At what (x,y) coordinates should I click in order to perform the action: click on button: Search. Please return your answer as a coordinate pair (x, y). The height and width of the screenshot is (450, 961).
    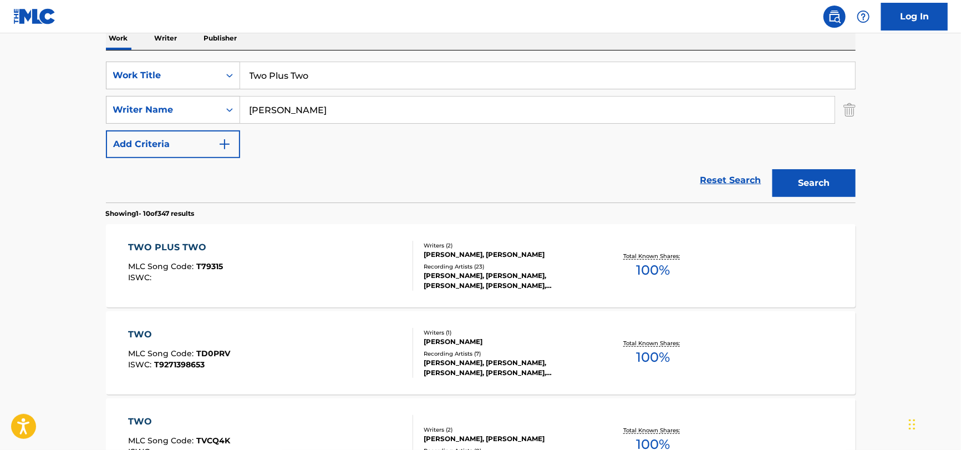
    Looking at the image, I should click on (814, 183).